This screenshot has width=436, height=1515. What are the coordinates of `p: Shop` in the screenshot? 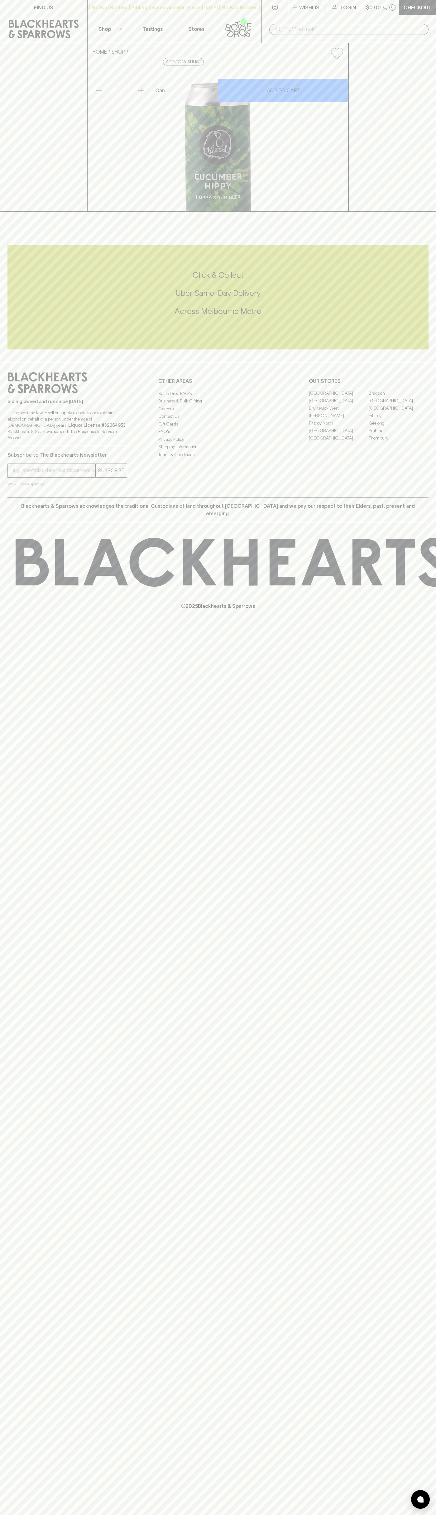 It's located at (105, 29).